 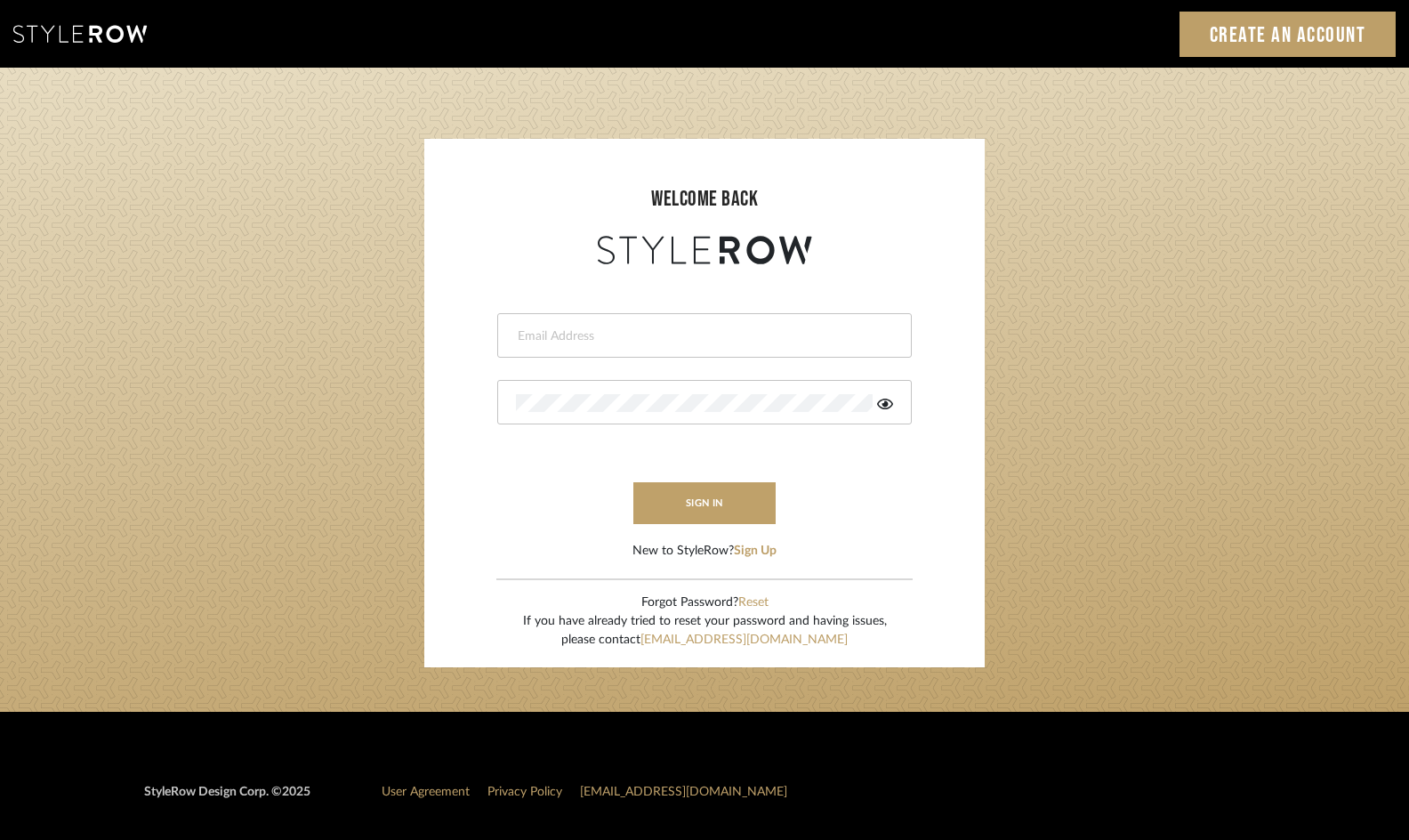 I want to click on button: Reset, so click(x=754, y=602).